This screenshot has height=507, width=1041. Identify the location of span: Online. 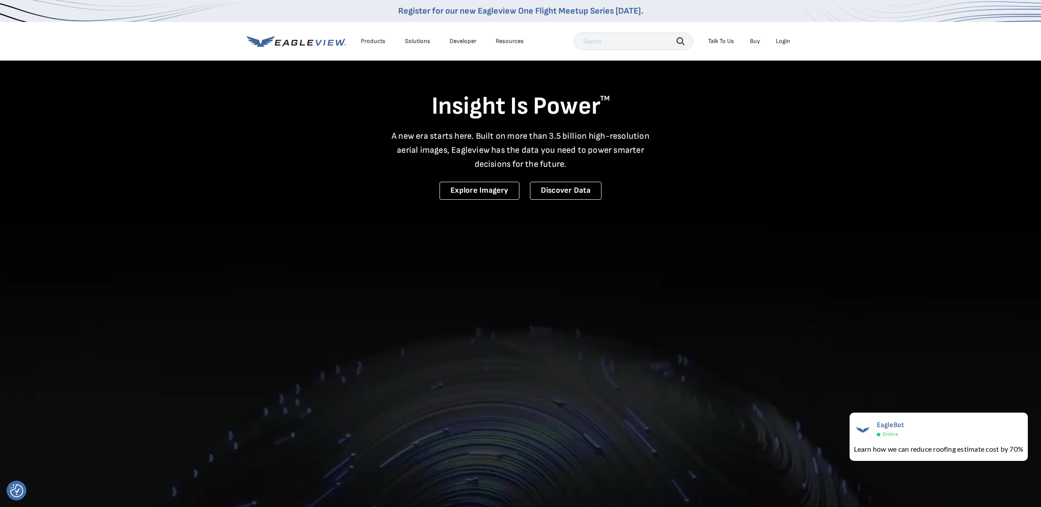
(890, 434).